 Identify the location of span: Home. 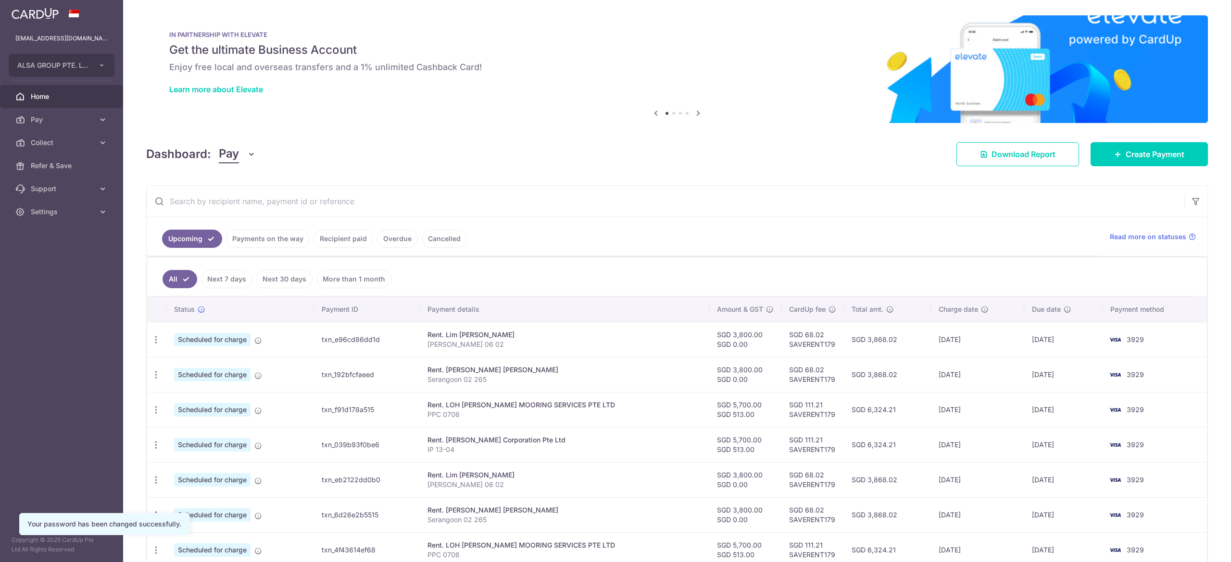
(62, 97).